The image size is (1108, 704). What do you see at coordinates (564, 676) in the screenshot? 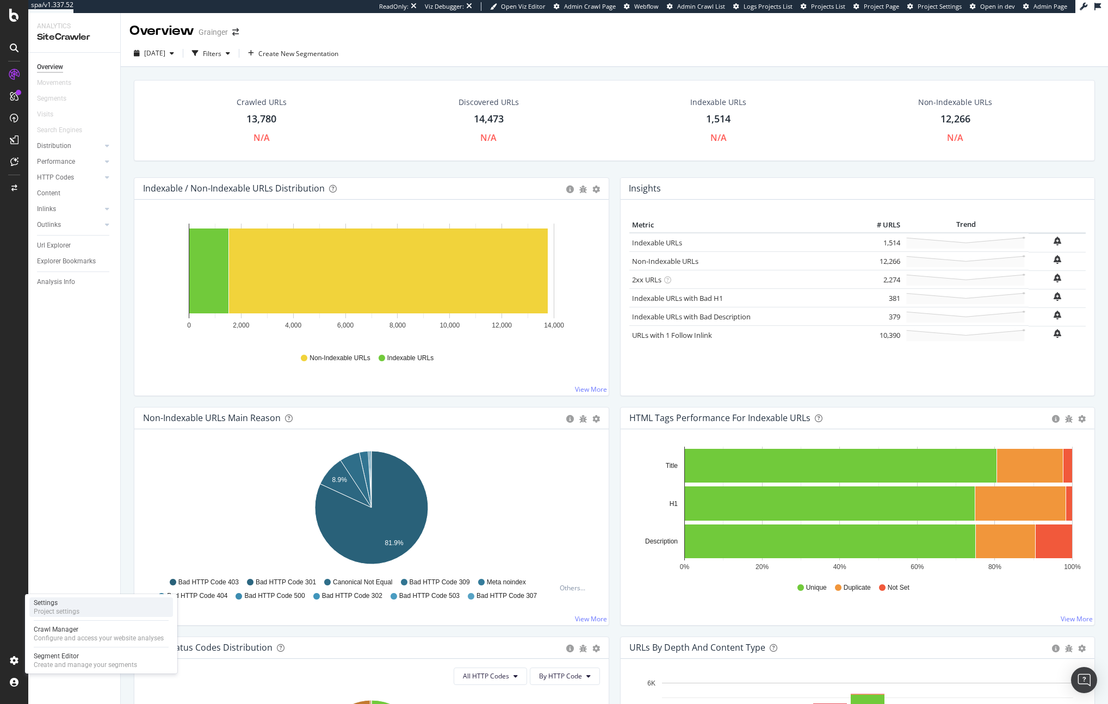
I see `button: By HTTP Code` at bounding box center [564, 676].